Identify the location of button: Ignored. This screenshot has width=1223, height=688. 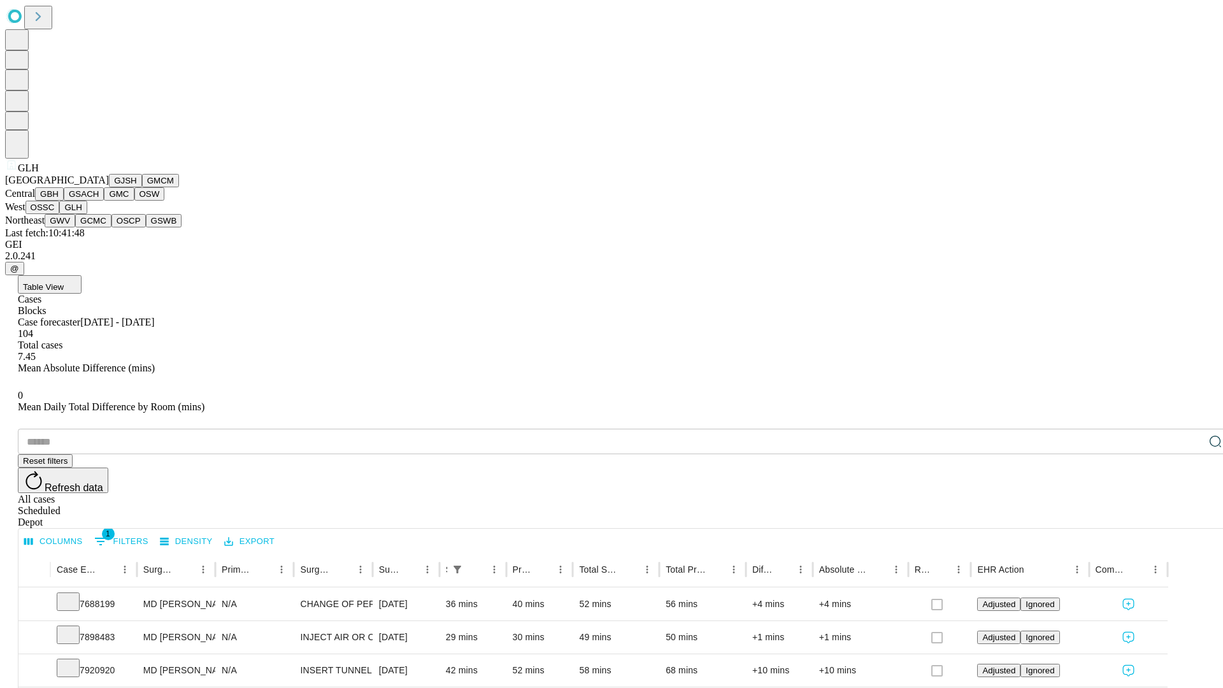
(1039, 604).